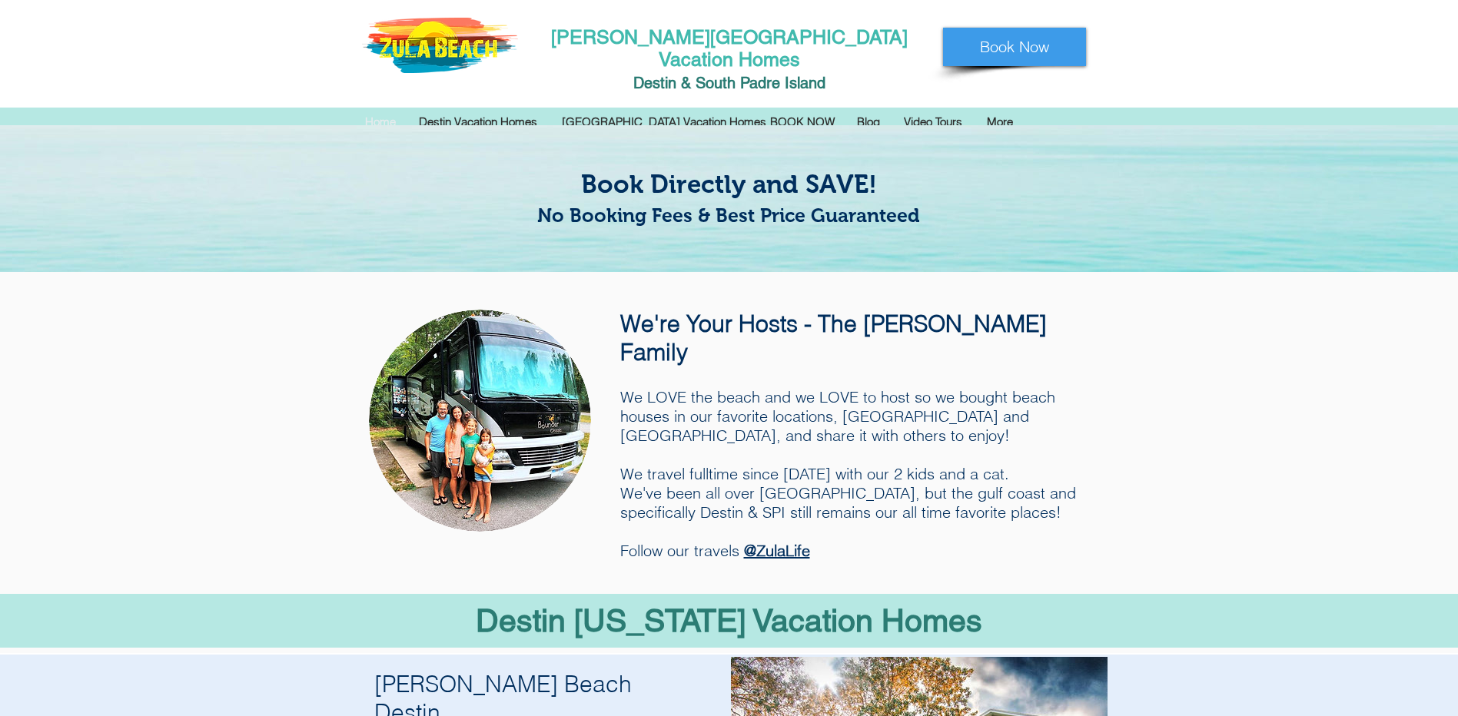 The width and height of the screenshot is (1458, 716). I want to click on p: Destin Vacation Homes, so click(478, 122).